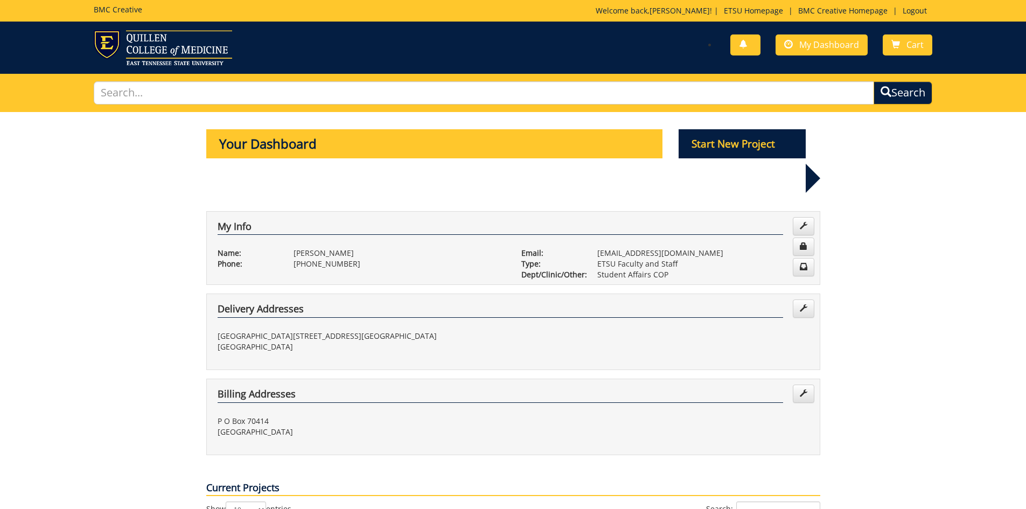 The image size is (1026, 509). What do you see at coordinates (484, 93) in the screenshot?
I see `input: Search...` at bounding box center [484, 93].